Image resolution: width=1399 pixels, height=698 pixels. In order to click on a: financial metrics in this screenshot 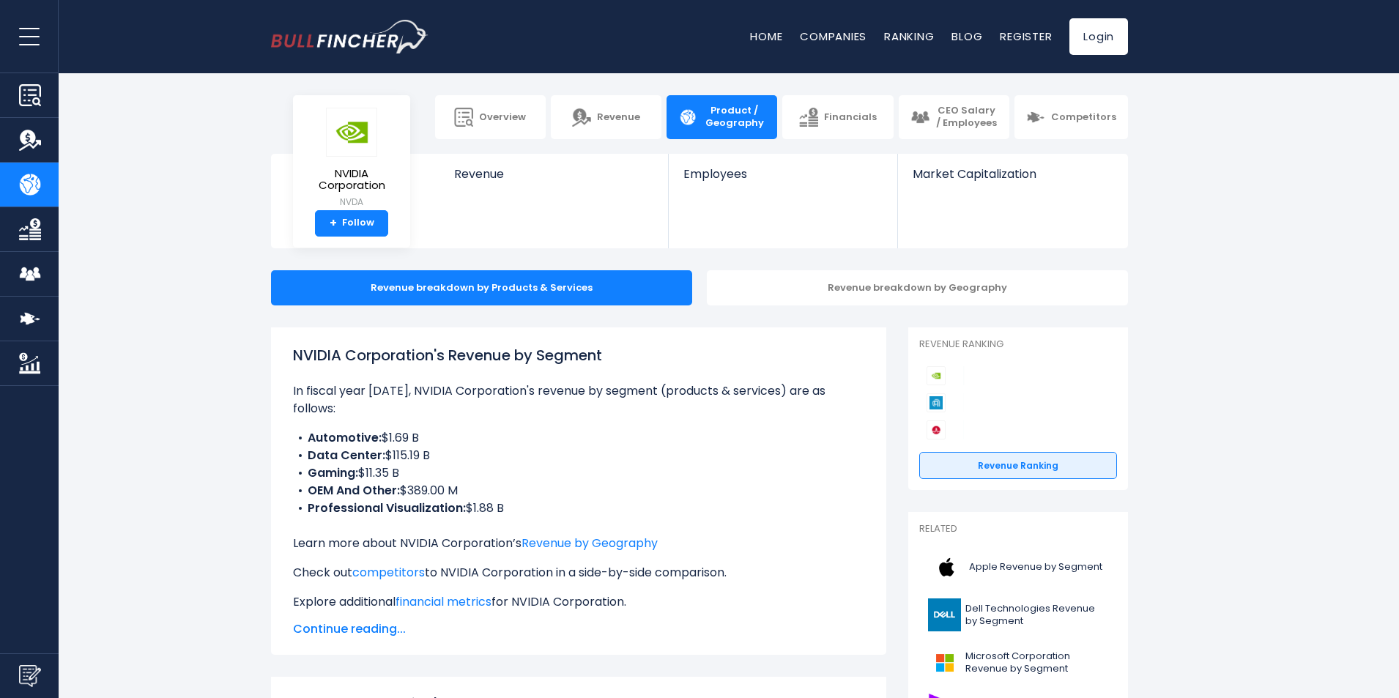, I will do `click(443, 601)`.